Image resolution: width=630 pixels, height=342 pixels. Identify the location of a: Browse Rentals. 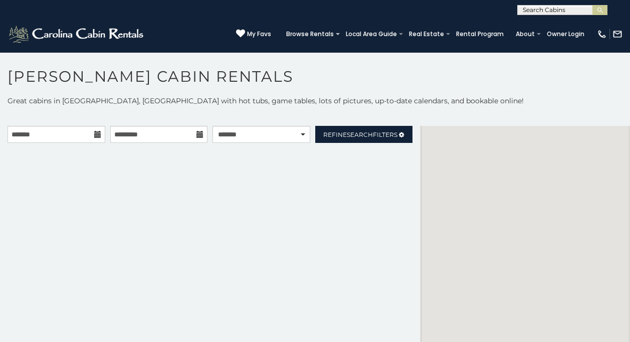
(310, 34).